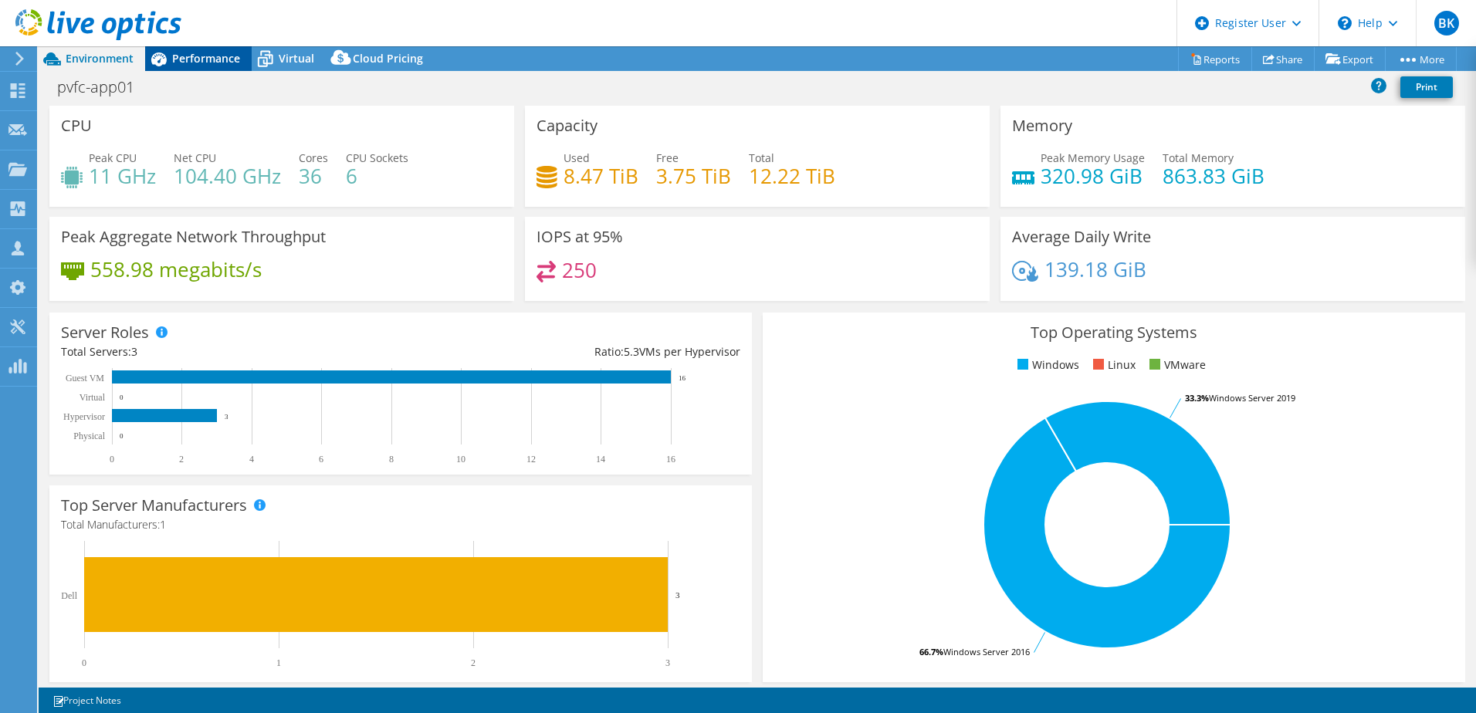 The image size is (1476, 713). Describe the element at coordinates (571, 352) in the screenshot. I see `div: Ratio: VMs per Hypervisor` at that location.